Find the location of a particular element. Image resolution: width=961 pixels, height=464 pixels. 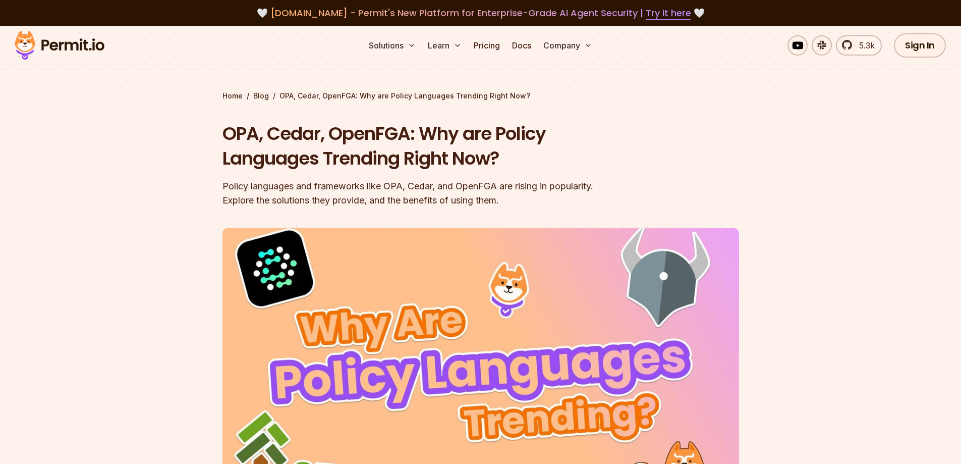

a: Blog is located at coordinates (261, 96).